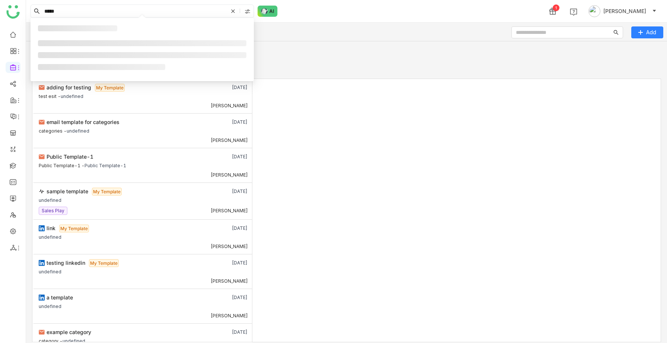  What do you see at coordinates (574, 12) in the screenshot?
I see `img: help.svg` at bounding box center [574, 12].